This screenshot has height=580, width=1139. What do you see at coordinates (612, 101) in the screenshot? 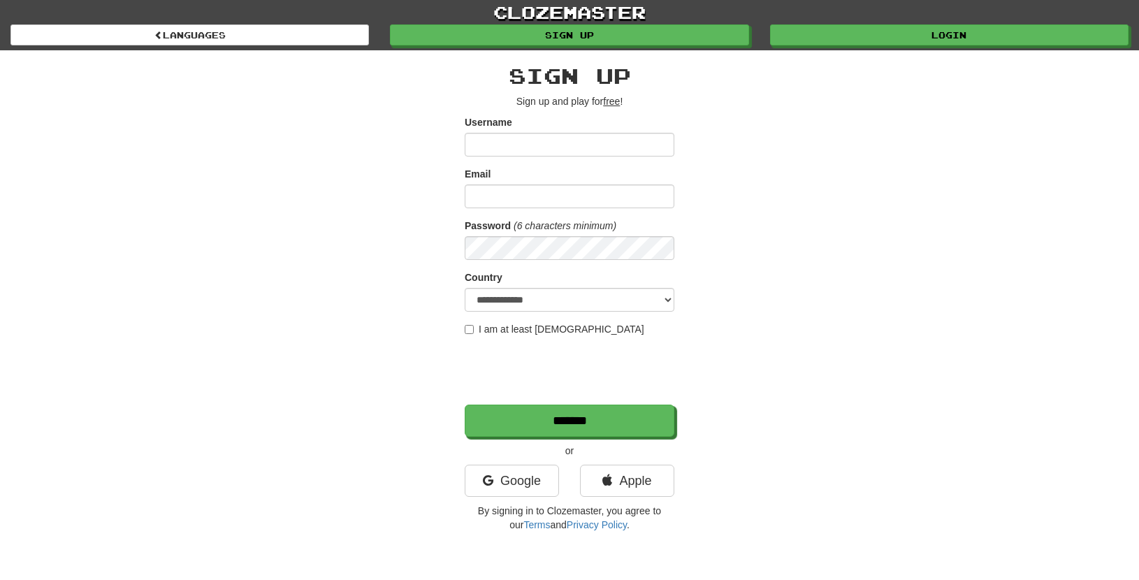
I see `u: free` at bounding box center [612, 101].